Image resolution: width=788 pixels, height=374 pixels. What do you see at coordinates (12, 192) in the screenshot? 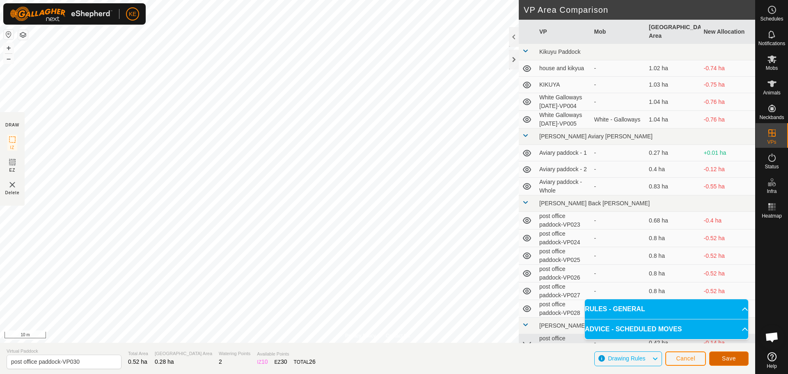
I see `span: Delete` at bounding box center [12, 192].